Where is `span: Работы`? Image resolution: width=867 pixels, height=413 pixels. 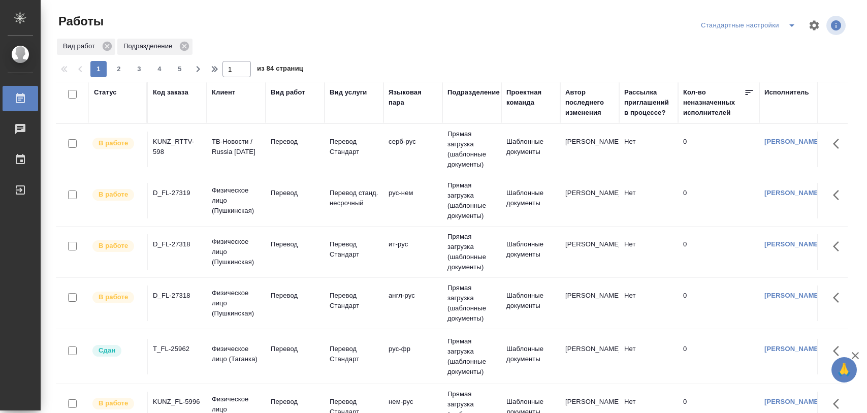 span: Работы is located at coordinates (80, 21).